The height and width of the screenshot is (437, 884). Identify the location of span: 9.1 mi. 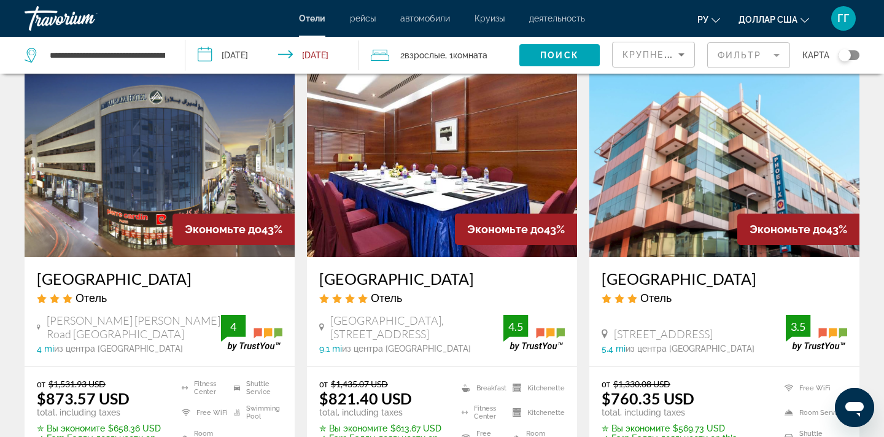
(330, 349).